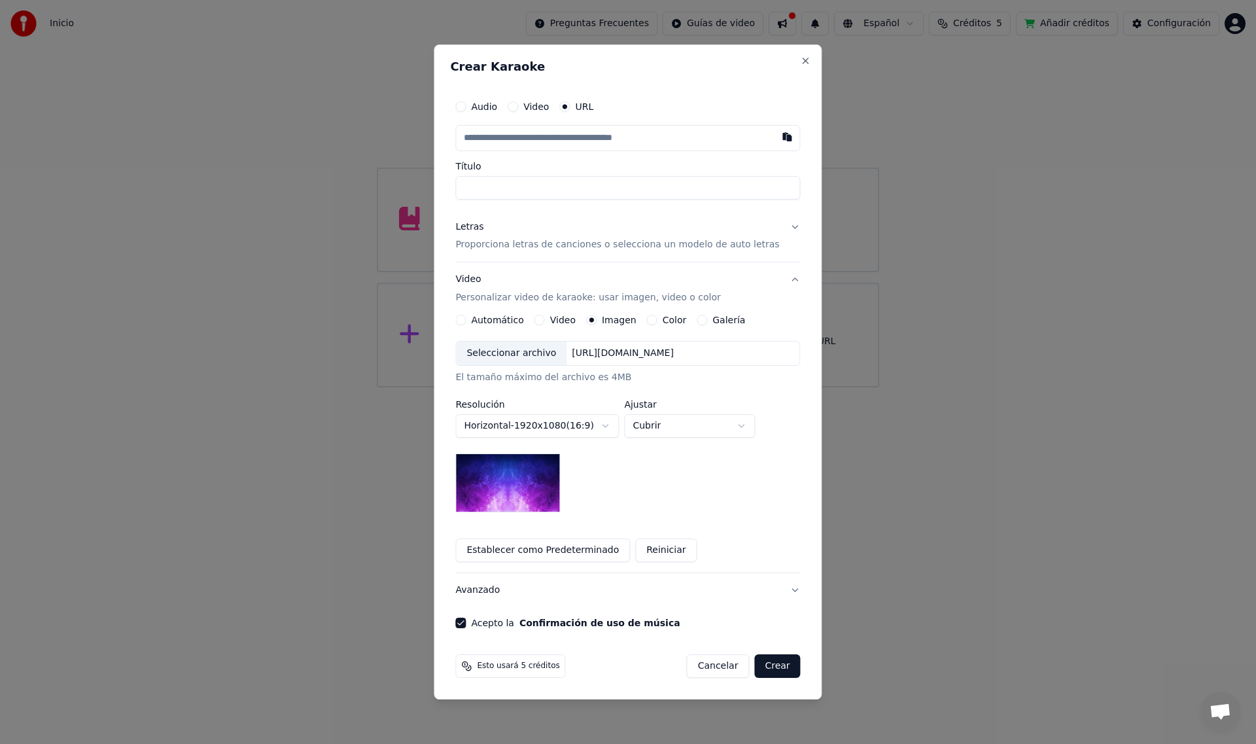 This screenshot has height=744, width=1256. I want to click on label: Galería, so click(729, 320).